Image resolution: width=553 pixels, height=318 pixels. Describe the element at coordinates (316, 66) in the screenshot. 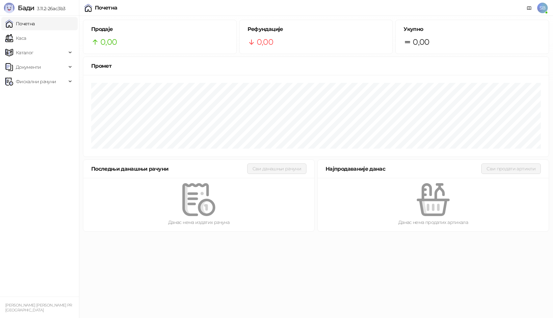

I see `div: Промет` at that location.